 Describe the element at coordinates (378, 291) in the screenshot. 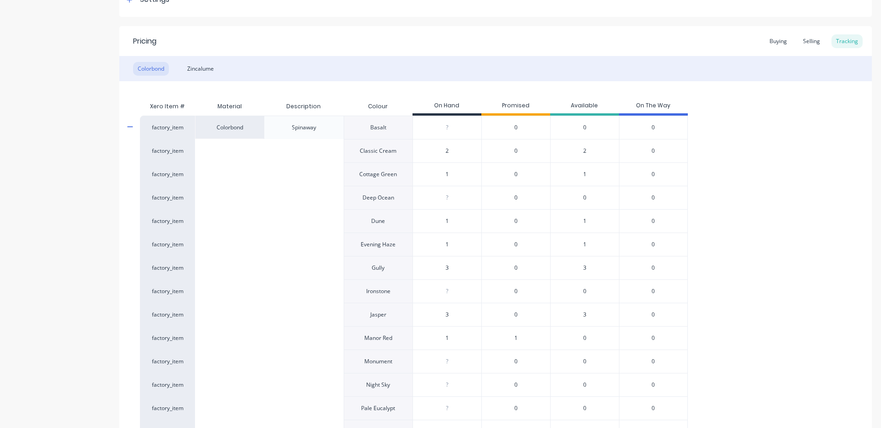

I see `div: Ironstone` at that location.